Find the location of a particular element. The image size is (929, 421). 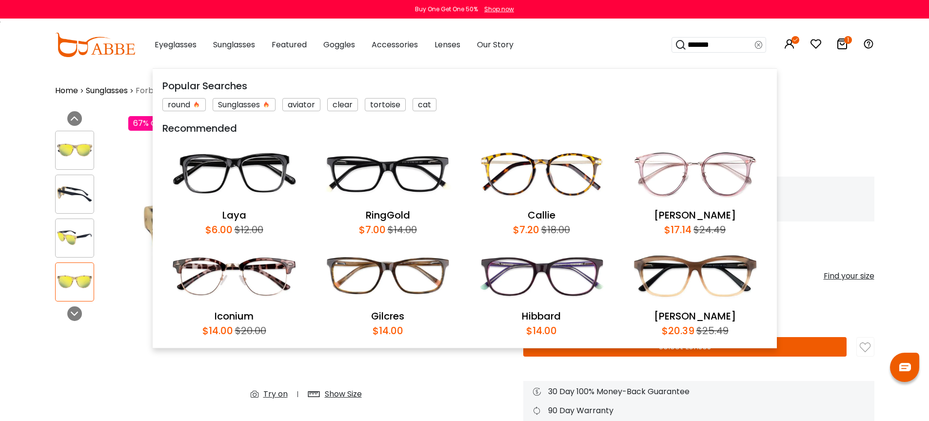

span: Lenses is located at coordinates (447, 44).